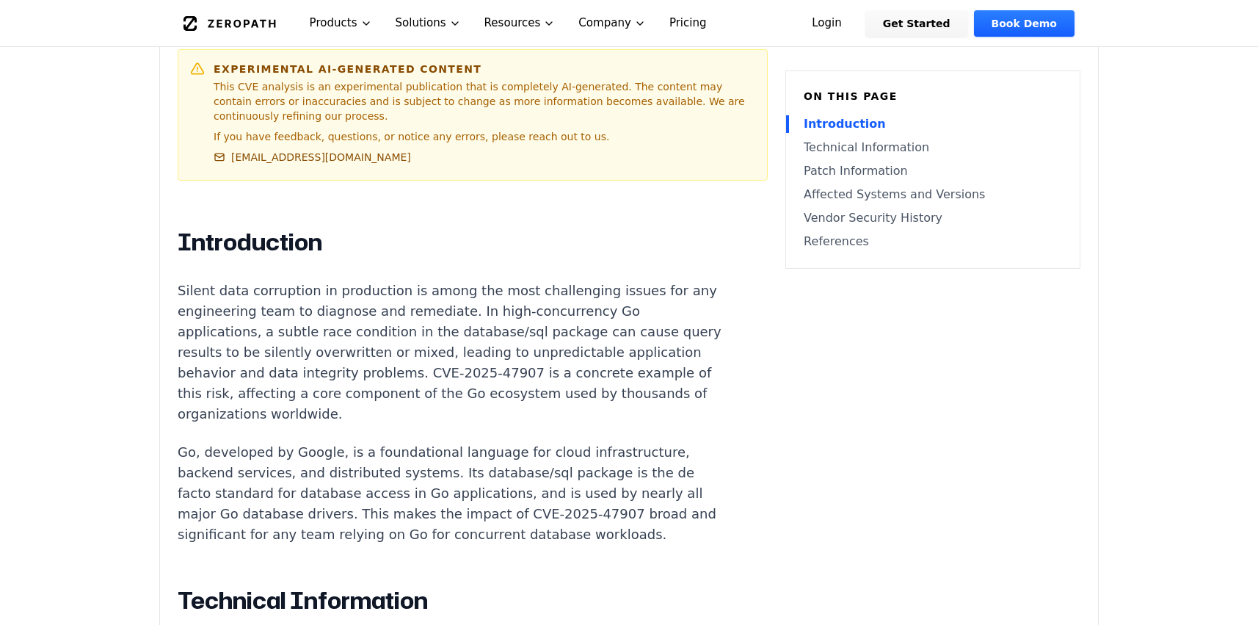  Describe the element at coordinates (933, 124) in the screenshot. I see `a: Introduction` at that location.